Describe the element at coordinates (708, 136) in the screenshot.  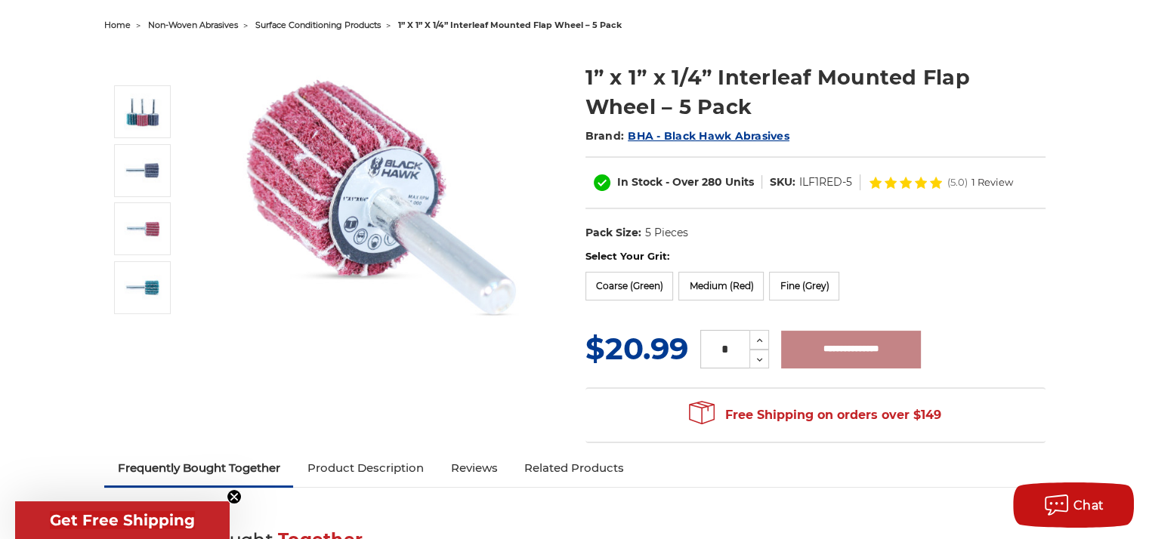
I see `a: BHA - Black Hawk Abrasives` at that location.